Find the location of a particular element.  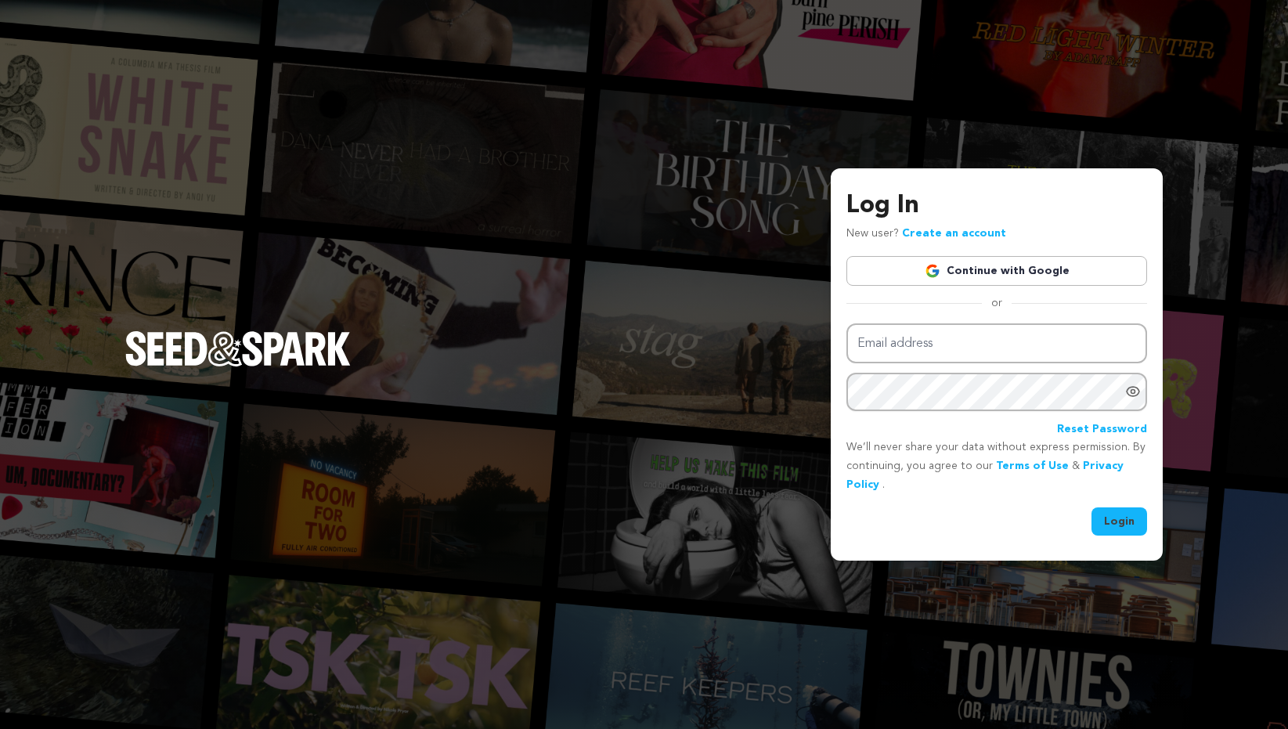

p: New user? is located at coordinates (926, 234).